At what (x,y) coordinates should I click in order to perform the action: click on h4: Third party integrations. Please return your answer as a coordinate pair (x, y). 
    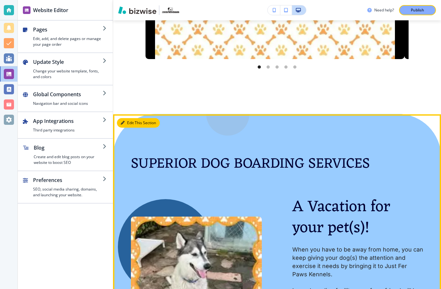
    Looking at the image, I should click on (68, 130).